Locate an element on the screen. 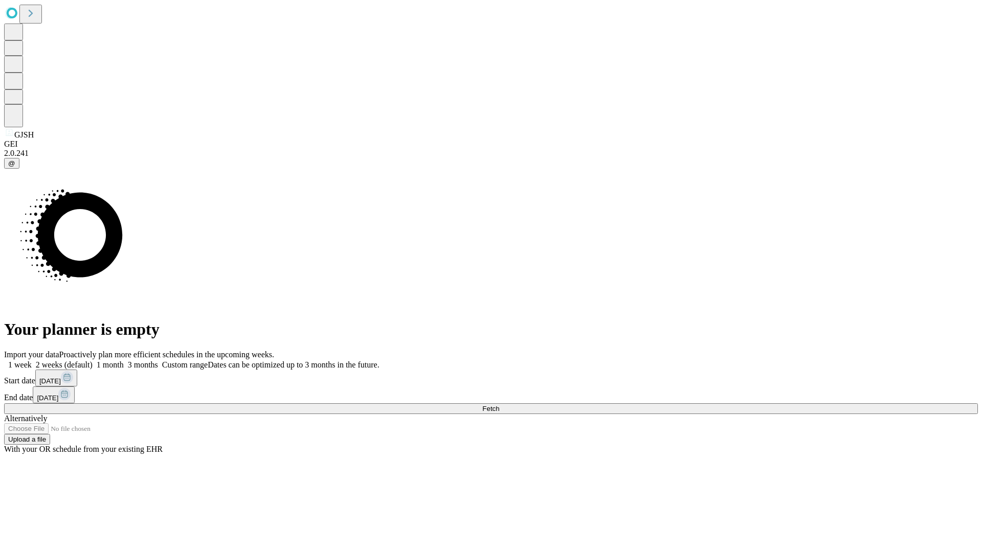  div: Start date is located at coordinates (491, 378).